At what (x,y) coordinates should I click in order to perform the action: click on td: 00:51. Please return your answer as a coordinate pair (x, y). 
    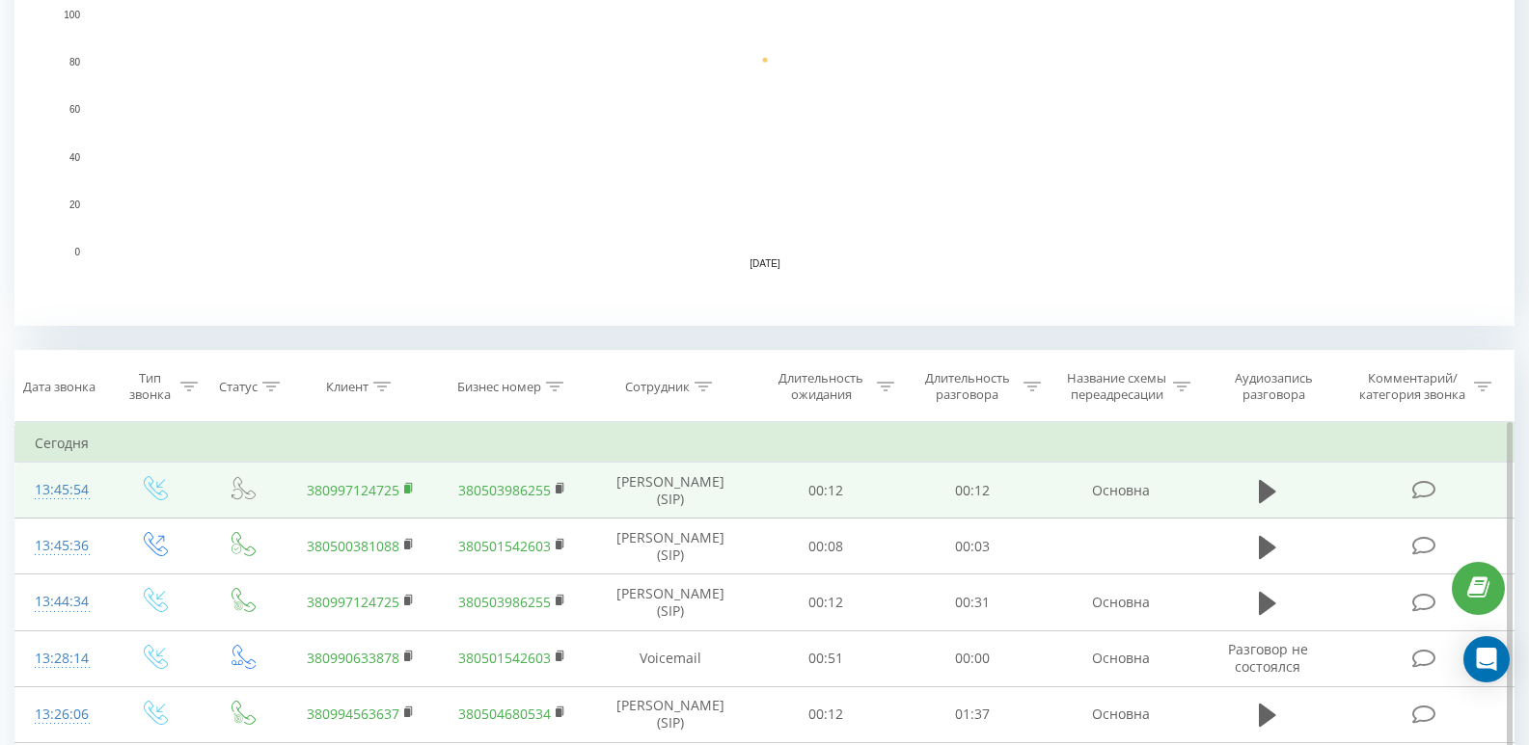
    Looking at the image, I should click on (826, 659).